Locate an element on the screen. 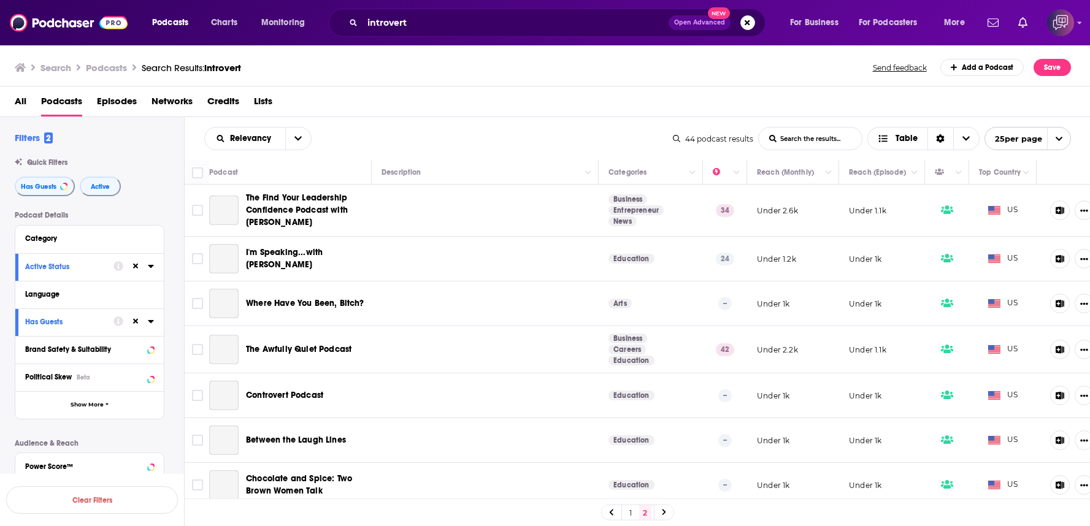 This screenshot has width=1090, height=526. a: I'm Speaking...with Elizabeth West is located at coordinates (224, 259).